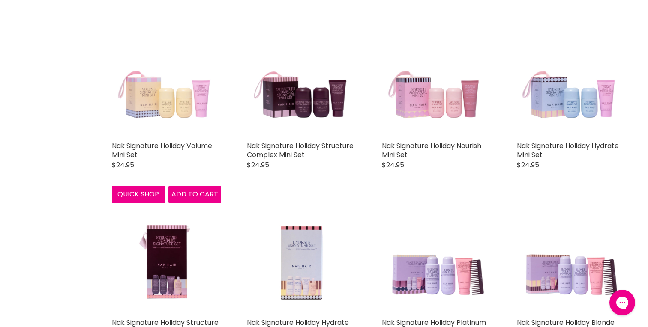 The image size is (648, 327). I want to click on img: Nak Signature Holiday Hydrate Quad, so click(301, 259).